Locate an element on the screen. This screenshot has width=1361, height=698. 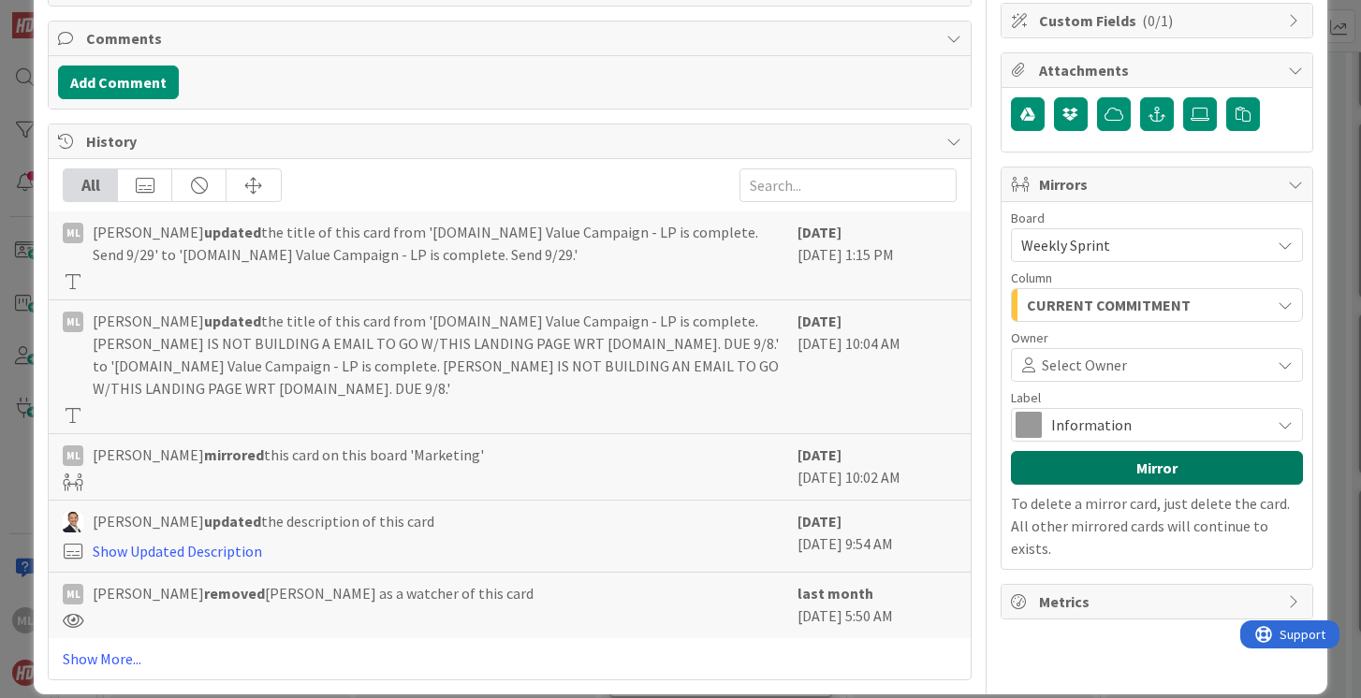
span: Board is located at coordinates (1028, 218).